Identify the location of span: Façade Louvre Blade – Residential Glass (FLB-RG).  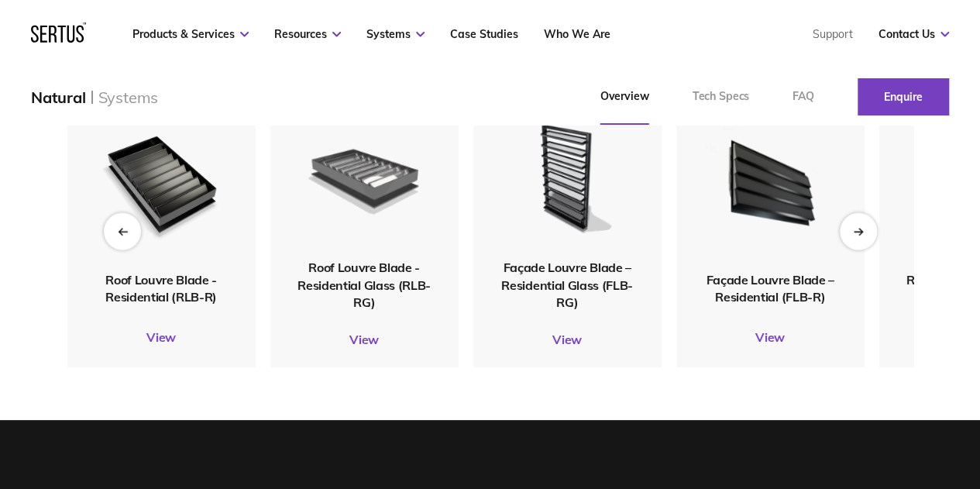
(567, 284).